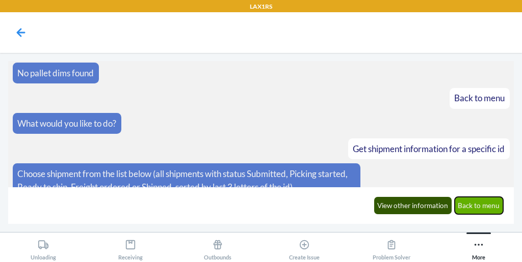  Describe the element at coordinates (479, 206) in the screenshot. I see `button: Back to menu` at that location.